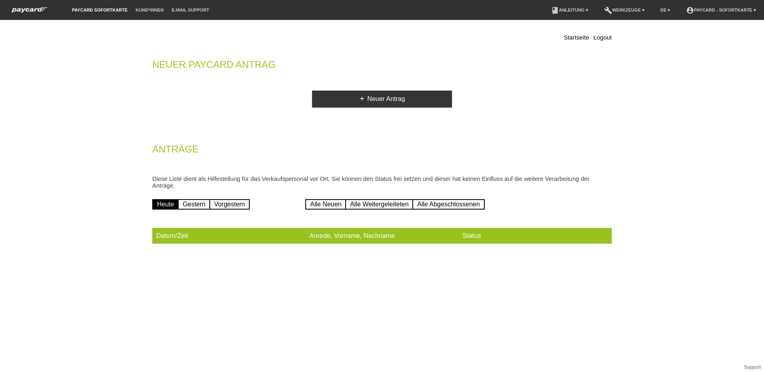 The width and height of the screenshot is (764, 372). I want to click on th: Anrede, Vorname, Nachname, so click(382, 236).